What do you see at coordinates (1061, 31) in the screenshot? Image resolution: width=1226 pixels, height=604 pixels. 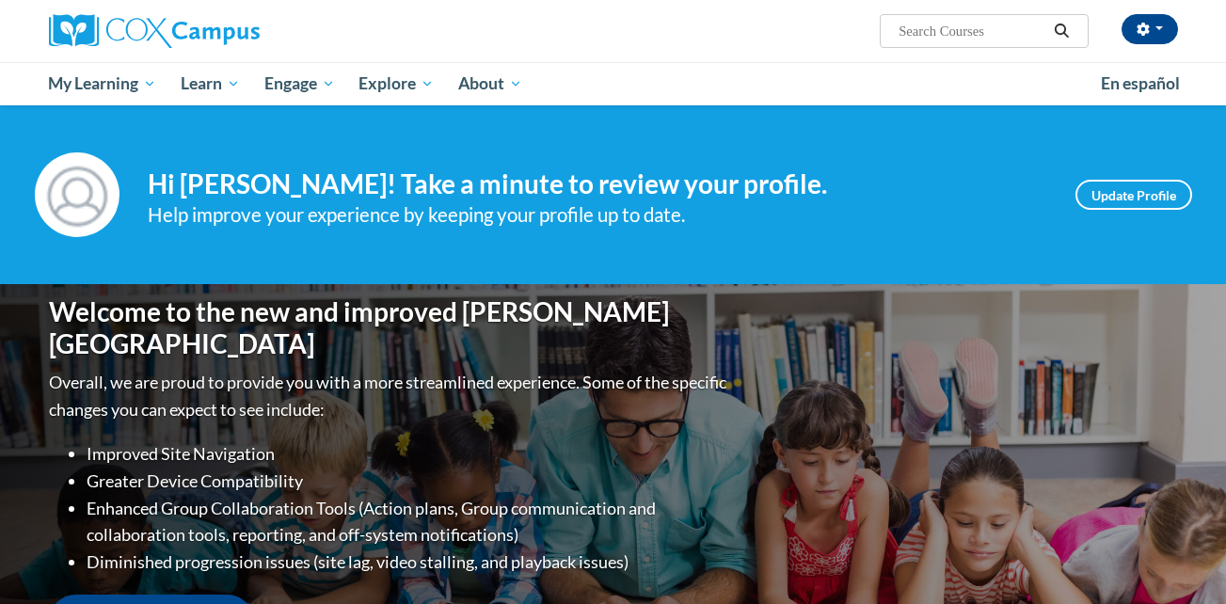 I see `button: Search` at bounding box center [1061, 31].